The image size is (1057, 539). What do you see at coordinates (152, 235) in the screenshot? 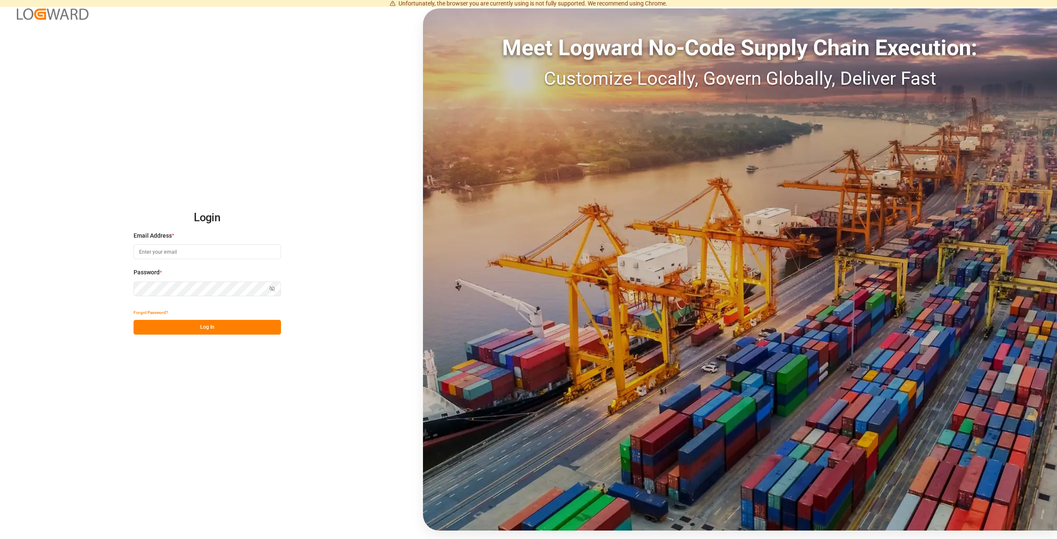
I see `span: Email Address` at bounding box center [152, 235].